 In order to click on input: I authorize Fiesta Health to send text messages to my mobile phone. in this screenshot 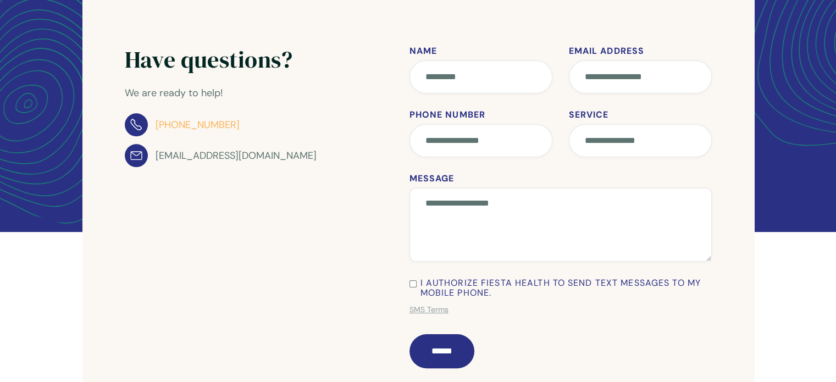, I will do `click(413, 284)`.